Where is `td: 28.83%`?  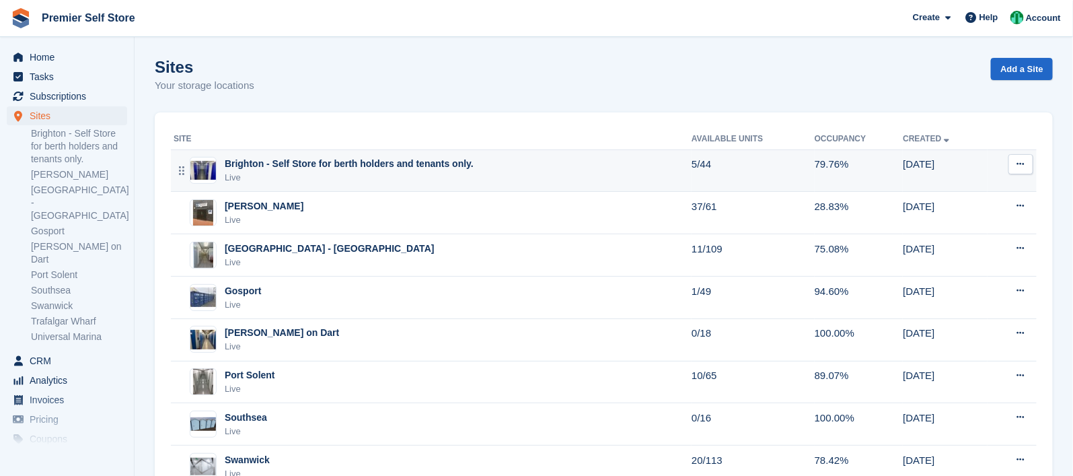 td: 28.83% is located at coordinates (859, 213).